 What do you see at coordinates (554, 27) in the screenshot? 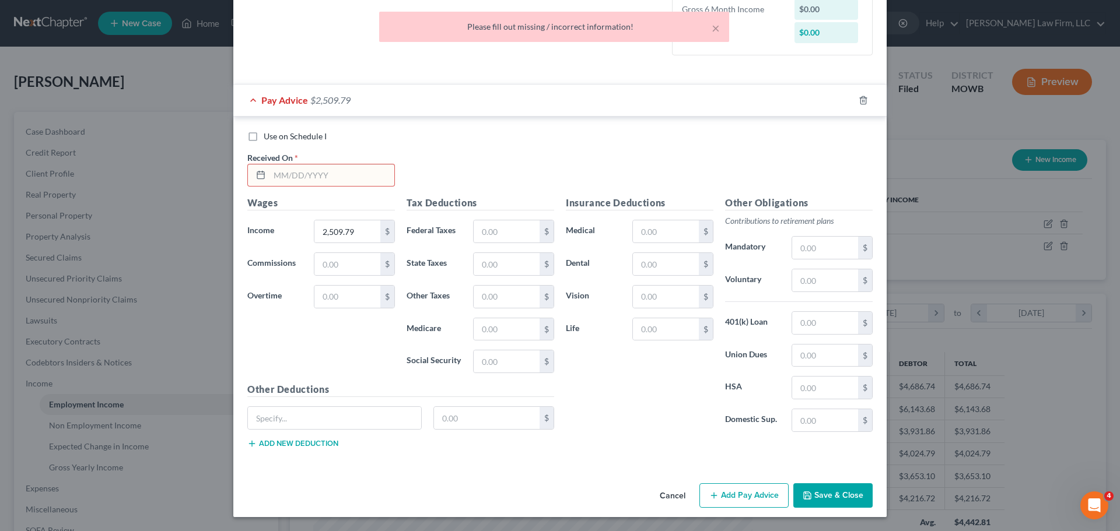
I see `div: Please fill out missing / incorrect information!` at bounding box center [554, 27].